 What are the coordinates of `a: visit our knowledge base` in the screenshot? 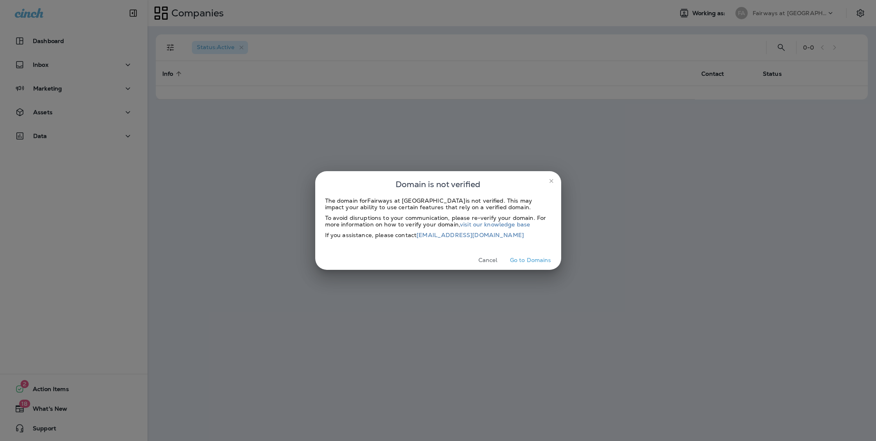 It's located at (495, 225).